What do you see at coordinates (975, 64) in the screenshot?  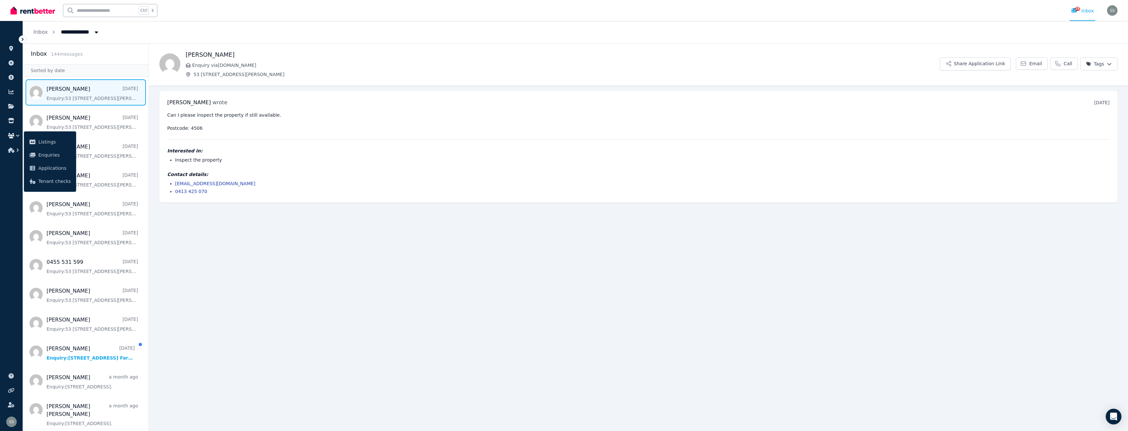 I see `button: Share Application Link` at bounding box center [975, 64].